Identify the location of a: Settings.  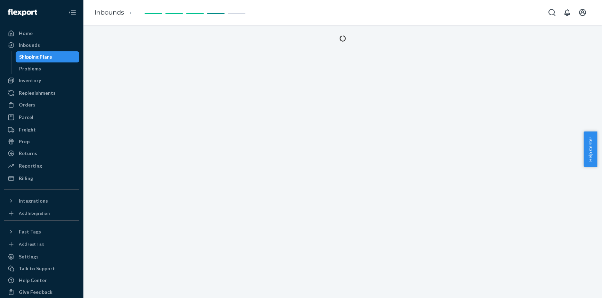
(42, 257).